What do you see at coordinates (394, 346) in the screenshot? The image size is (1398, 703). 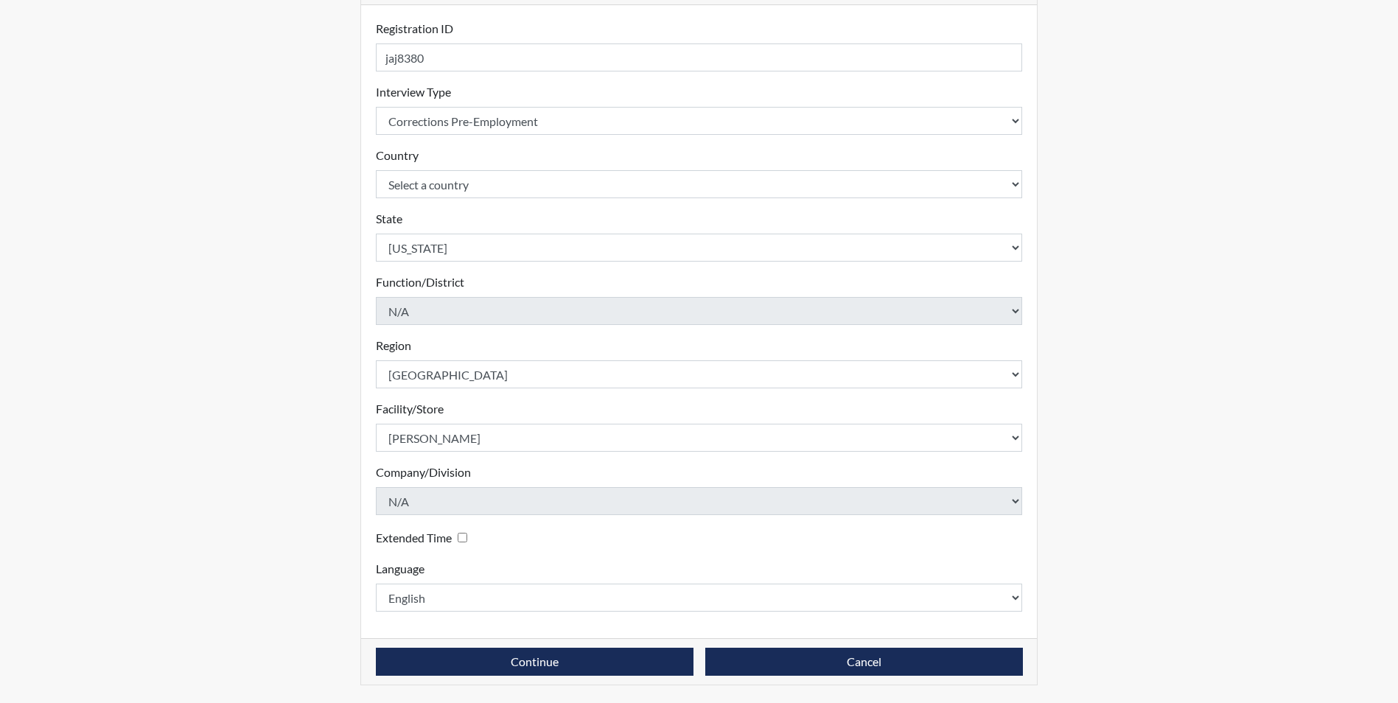 I see `label: Region` at bounding box center [394, 346].